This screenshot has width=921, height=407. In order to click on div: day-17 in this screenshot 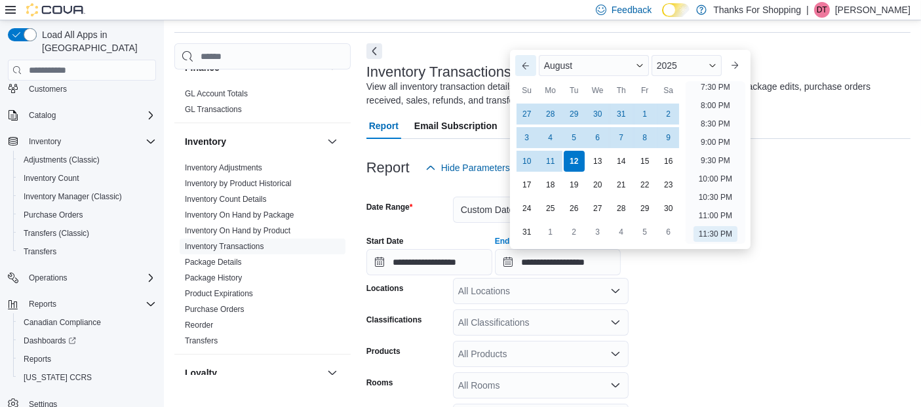, I will do `click(527, 185)`.